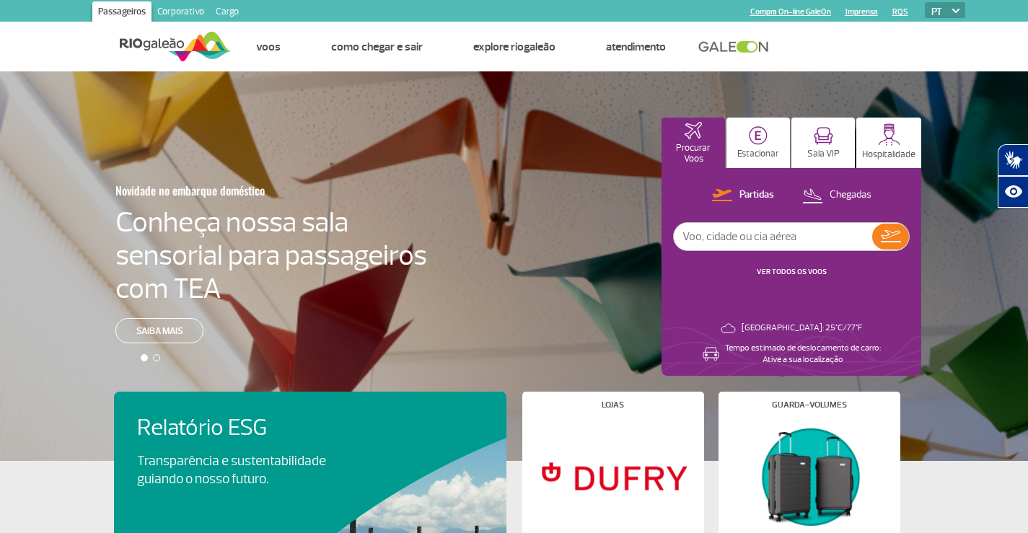 This screenshot has width=1028, height=533. Describe the element at coordinates (376, 47) in the screenshot. I see `a: Como chegar e sair` at that location.